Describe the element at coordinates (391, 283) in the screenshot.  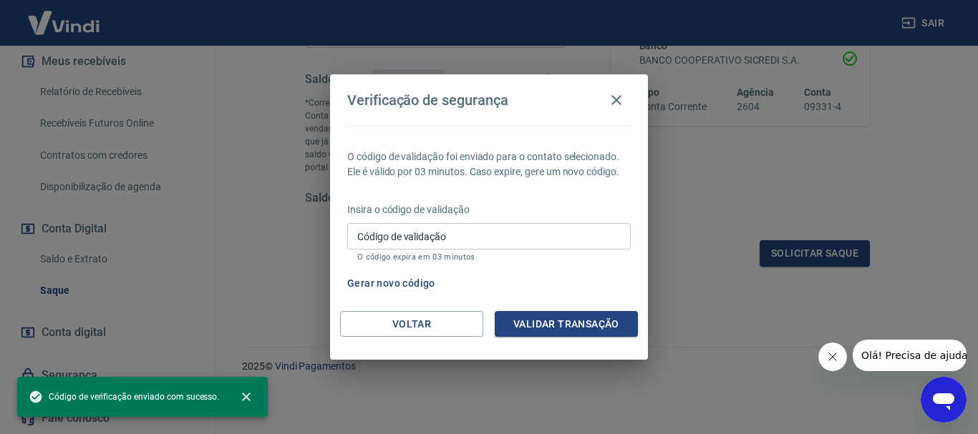
I see `button: Gerar novo código` at that location.